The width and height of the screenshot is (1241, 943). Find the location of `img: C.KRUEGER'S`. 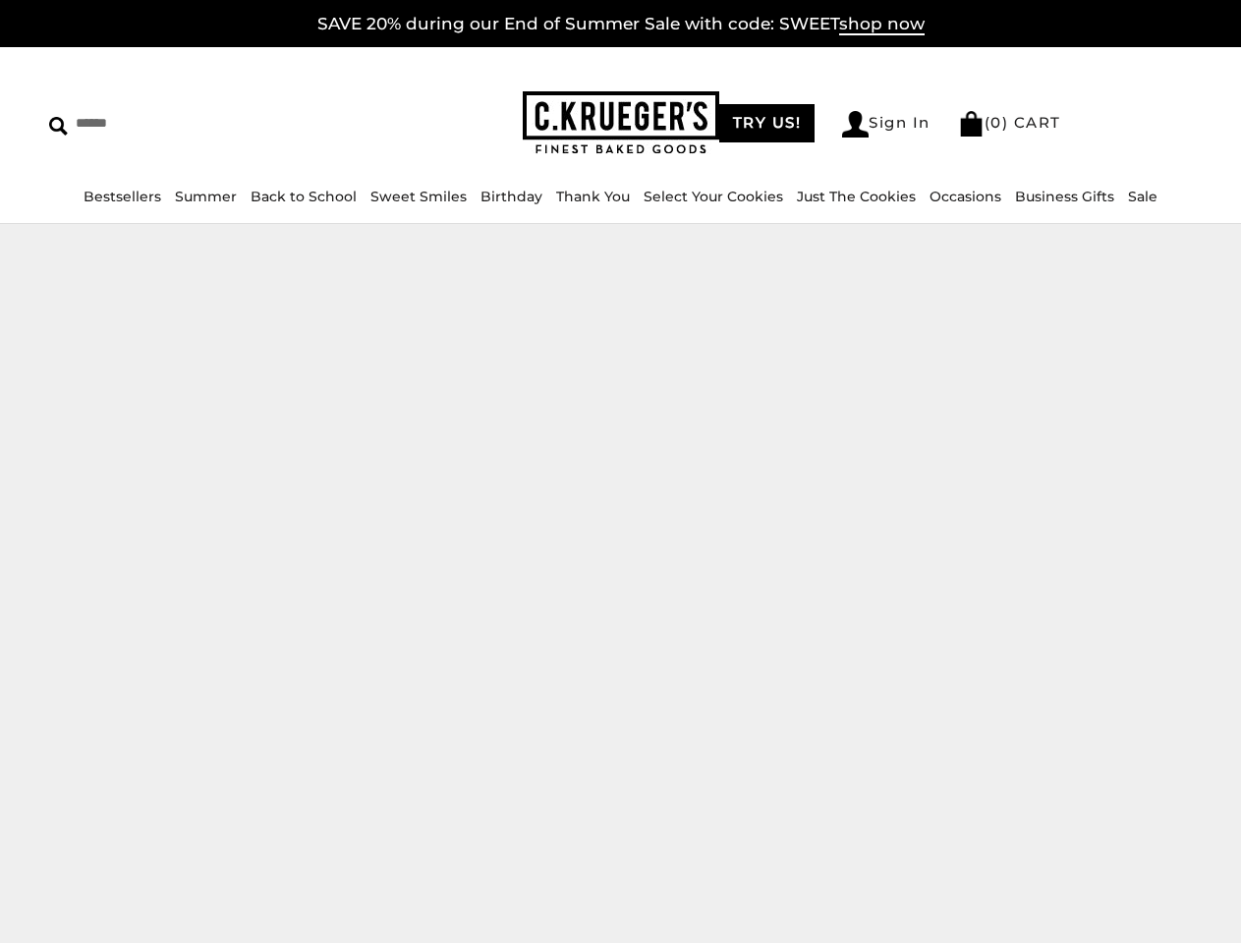

img: C.KRUEGER'S is located at coordinates (621, 123).